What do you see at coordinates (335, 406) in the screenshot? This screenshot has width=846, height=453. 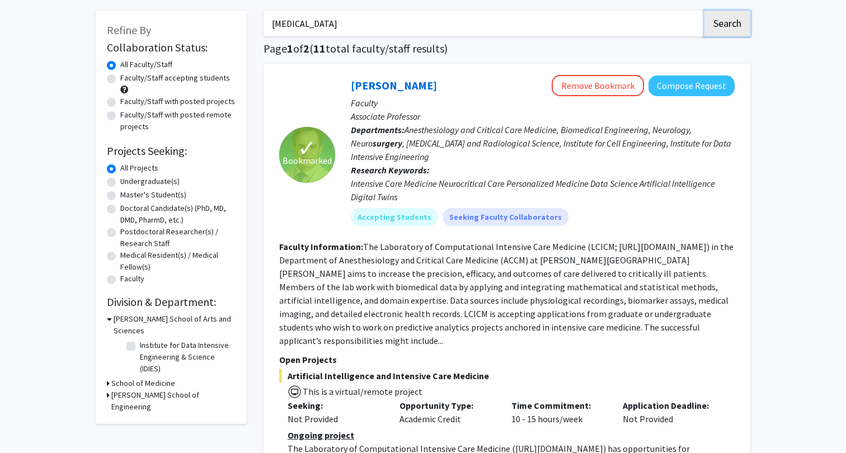 I see `p: Seeking:` at bounding box center [335, 406].